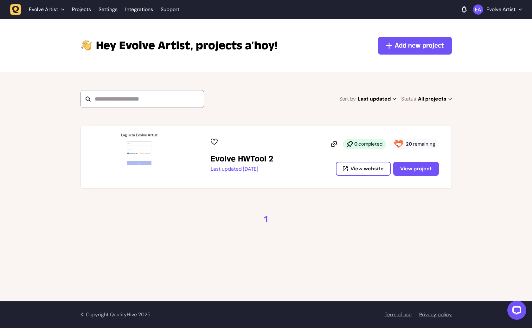 The height and width of the screenshot is (328, 532). I want to click on span: All projects, so click(435, 99).